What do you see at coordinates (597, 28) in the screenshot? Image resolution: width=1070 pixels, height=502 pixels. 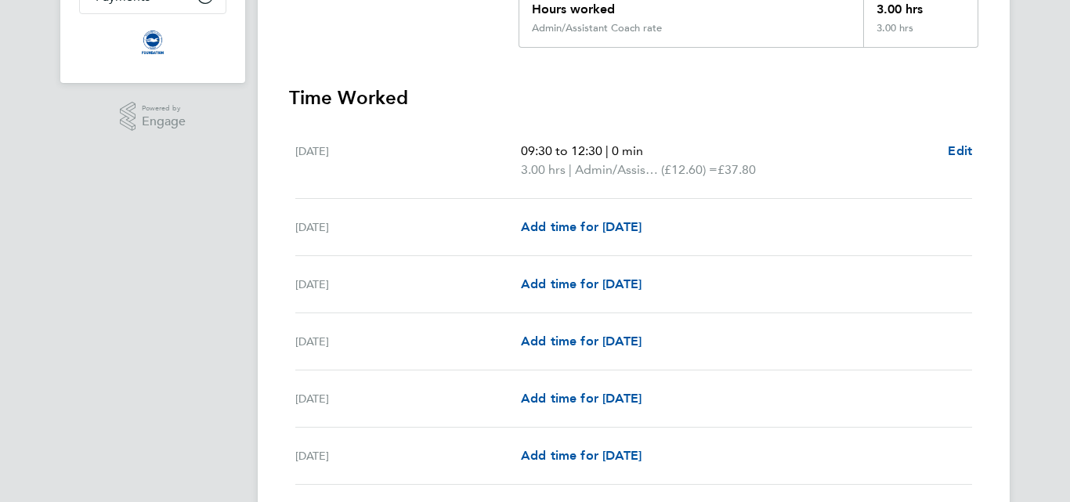 I see `div: Admin/Assistant Coach rate` at bounding box center [597, 28].